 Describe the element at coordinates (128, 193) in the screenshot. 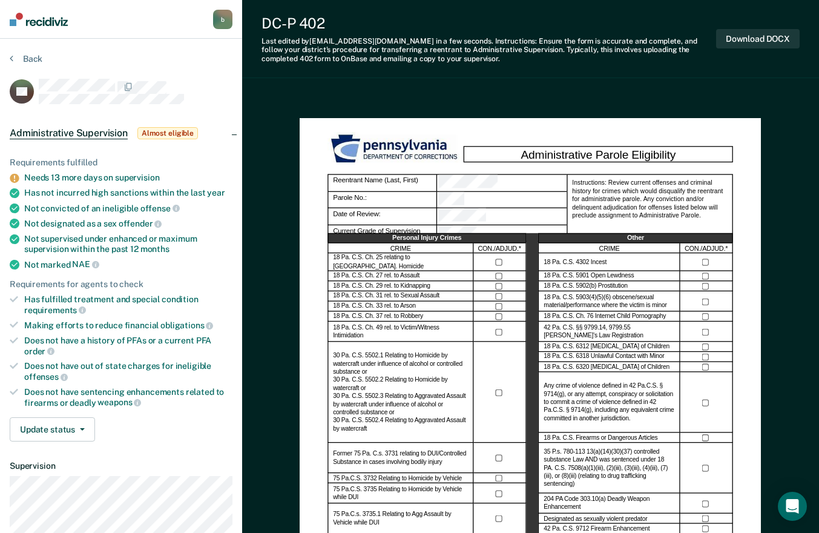

I see `div: Has not incurred high sanctions within the last` at that location.